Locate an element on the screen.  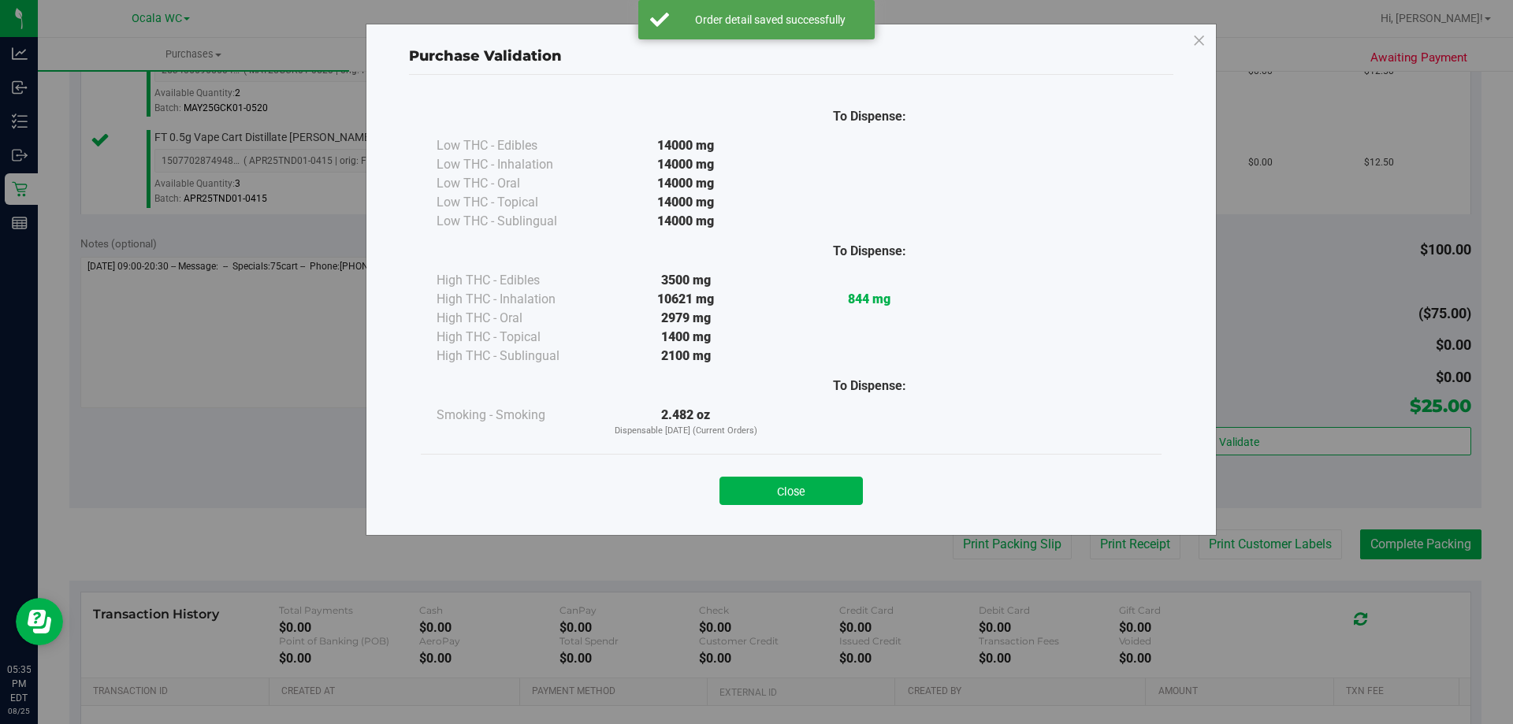
div: Smoking - Smoking is located at coordinates (515, 415).